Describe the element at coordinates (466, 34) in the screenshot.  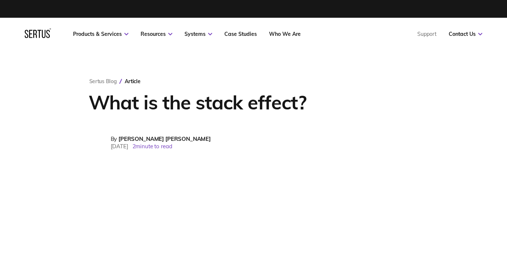
I see `a: Contact Us` at that location.